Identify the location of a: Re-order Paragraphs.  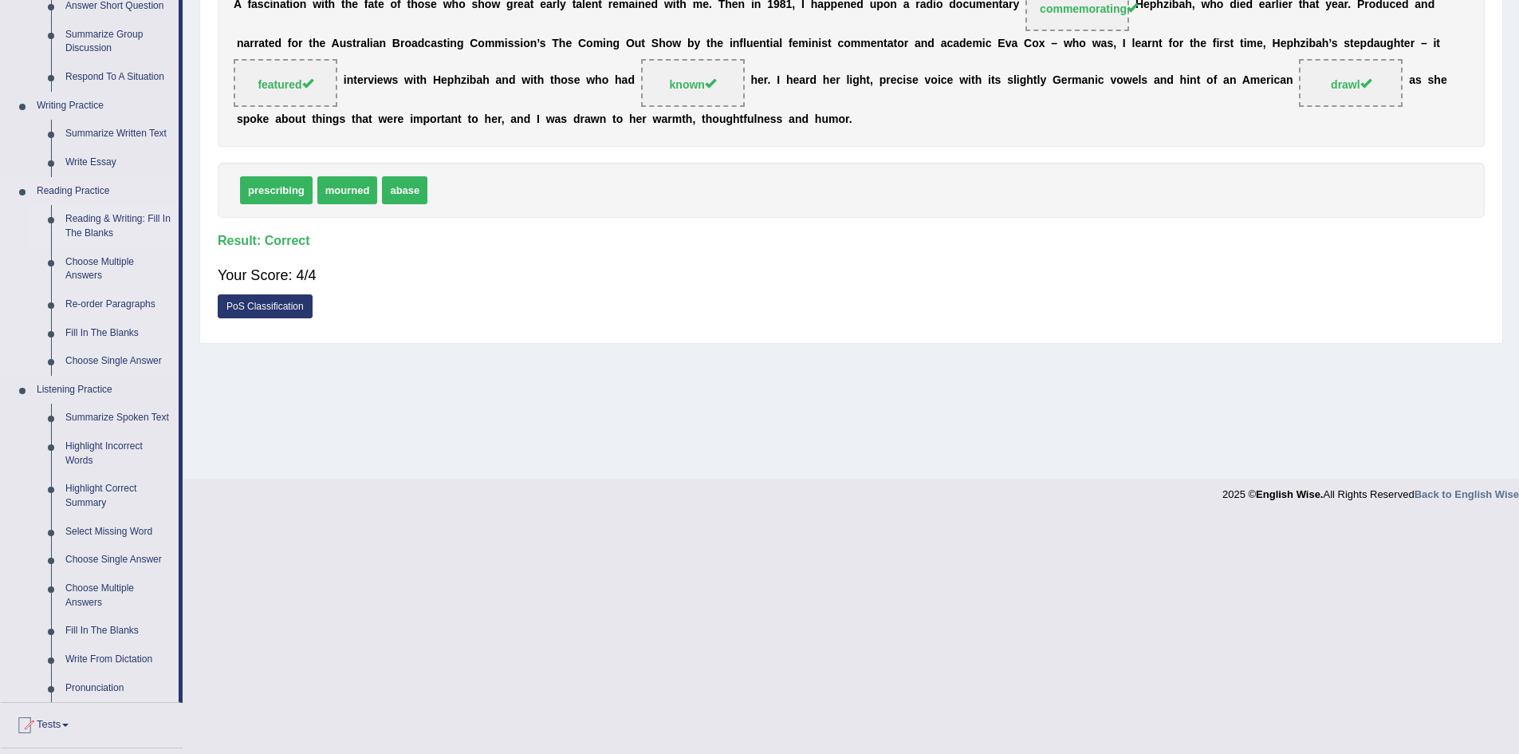
(118, 305).